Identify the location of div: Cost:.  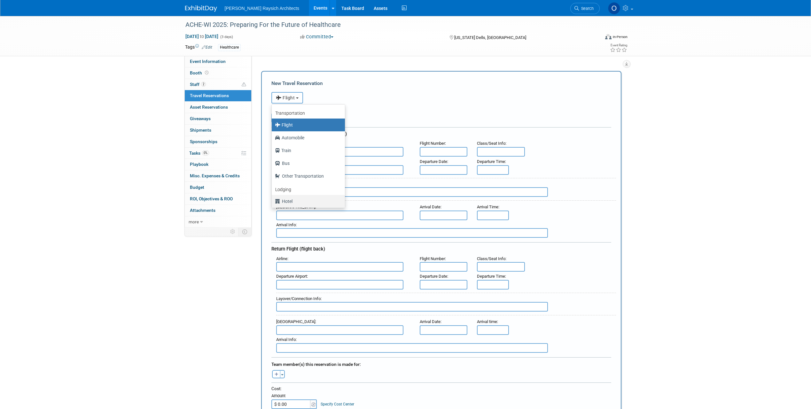
(441, 389).